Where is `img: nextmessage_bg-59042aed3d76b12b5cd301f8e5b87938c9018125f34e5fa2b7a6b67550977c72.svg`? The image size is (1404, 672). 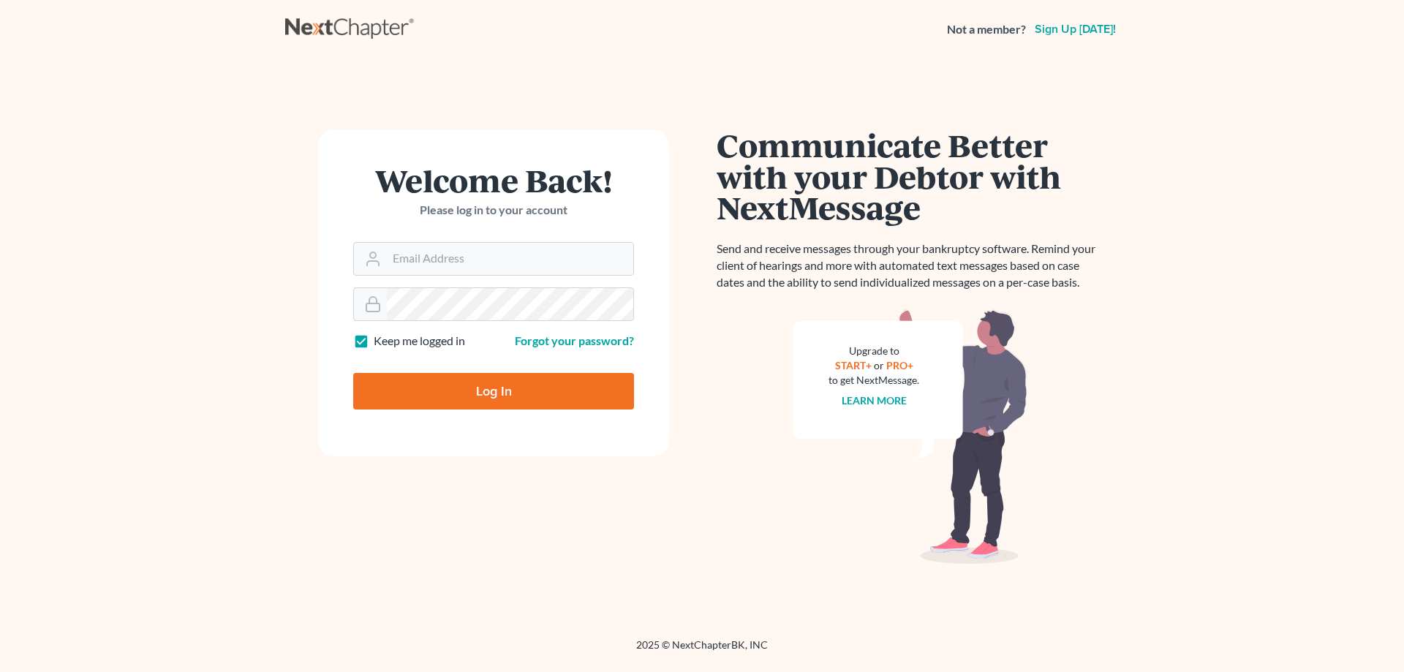
img: nextmessage_bg-59042aed3d76b12b5cd301f8e5b87938c9018125f34e5fa2b7a6b67550977c72.svg is located at coordinates (911, 437).